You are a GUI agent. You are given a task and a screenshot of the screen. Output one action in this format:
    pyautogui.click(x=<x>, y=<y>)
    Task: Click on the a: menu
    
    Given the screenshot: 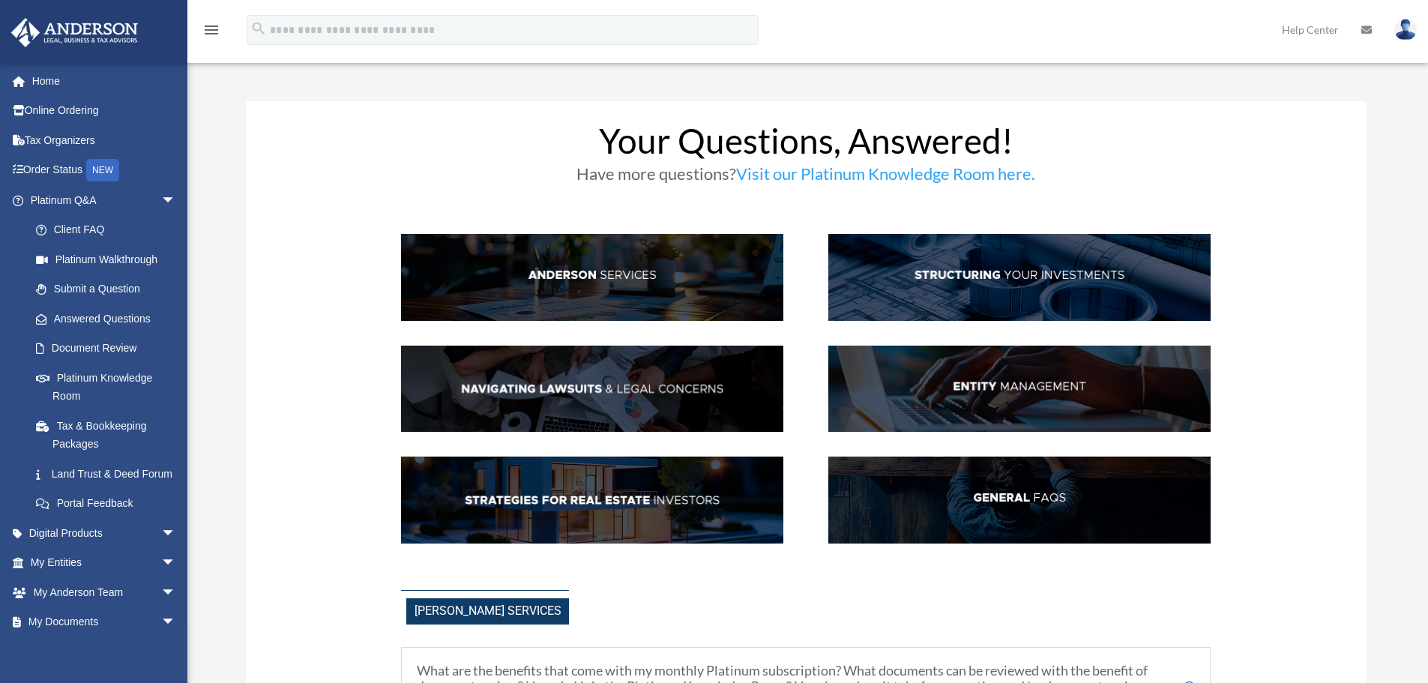 What is the action you would take?
    pyautogui.click(x=211, y=32)
    